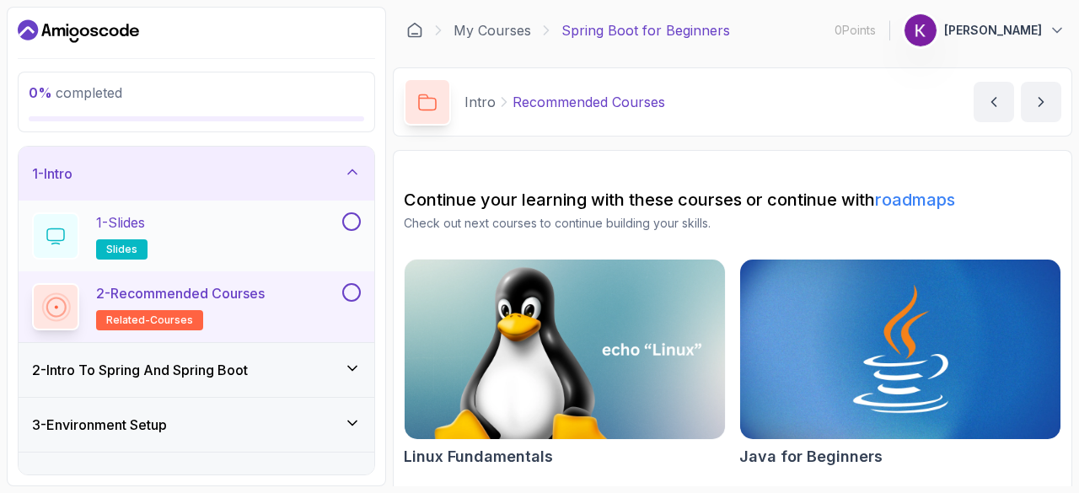 This screenshot has height=493, width=1079. What do you see at coordinates (196, 307) in the screenshot?
I see `button: 2-Recommended Coursesrelated-courses` at bounding box center [196, 307].